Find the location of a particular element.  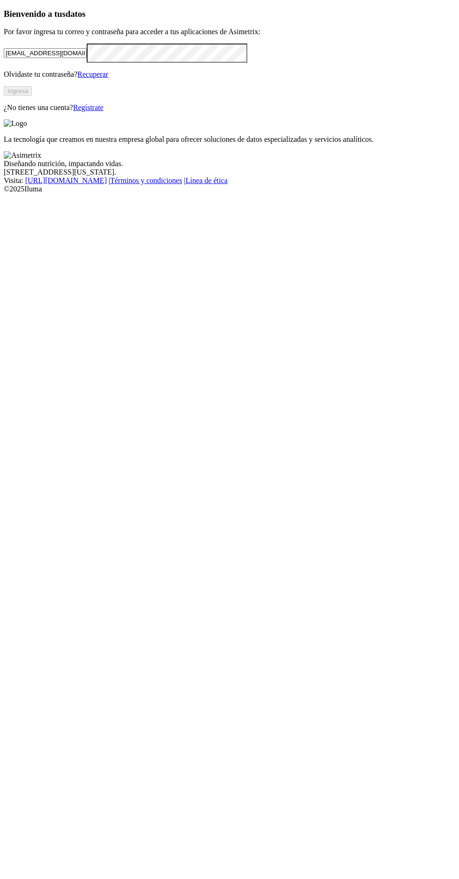

a: Términos y condiciones is located at coordinates (146, 180).